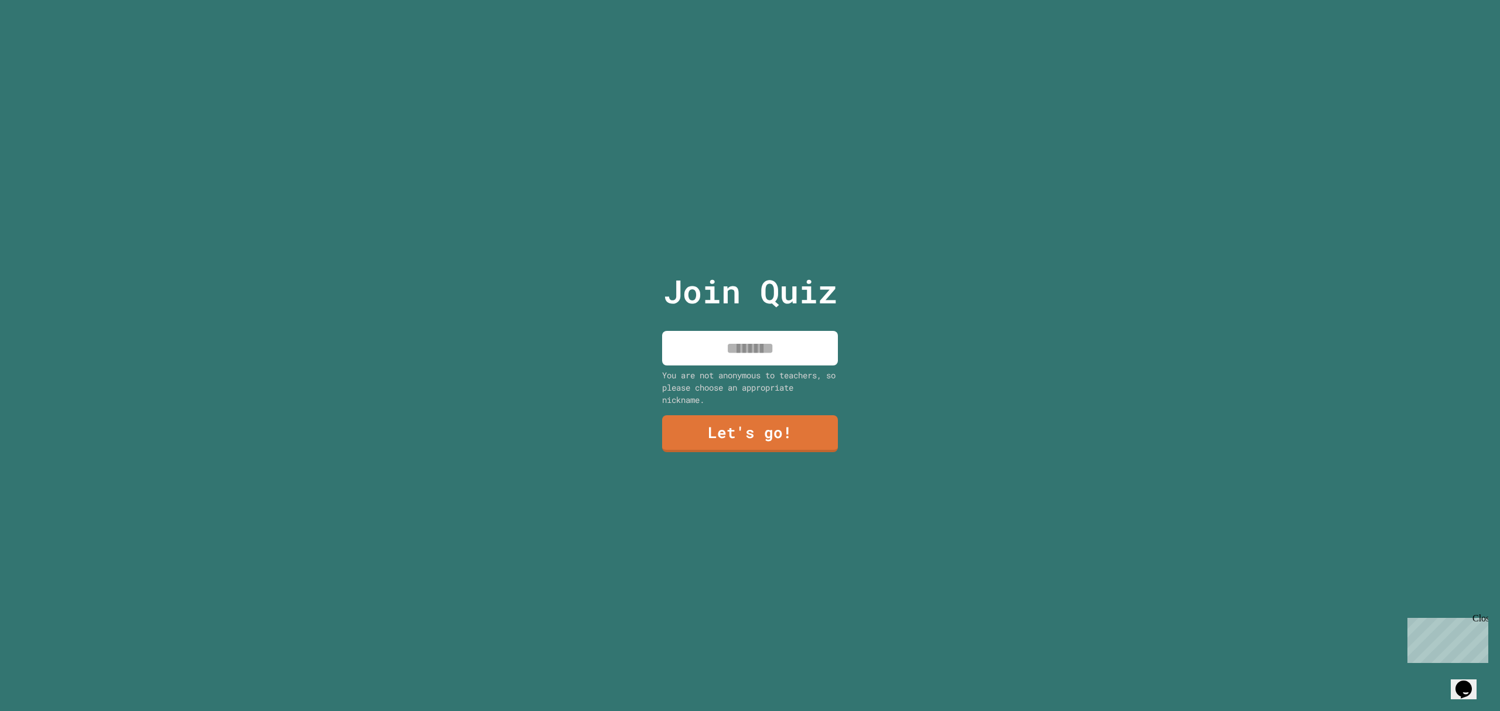 Image resolution: width=1500 pixels, height=711 pixels. Describe the element at coordinates (43, 39) in the screenshot. I see `div: Chat with us now!Close` at that location.